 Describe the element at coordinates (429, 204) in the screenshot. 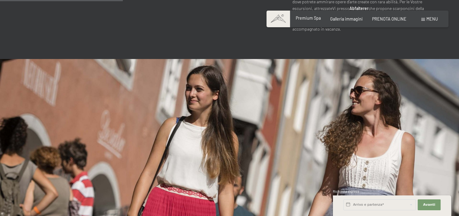

I see `button: Avanti` at that location.